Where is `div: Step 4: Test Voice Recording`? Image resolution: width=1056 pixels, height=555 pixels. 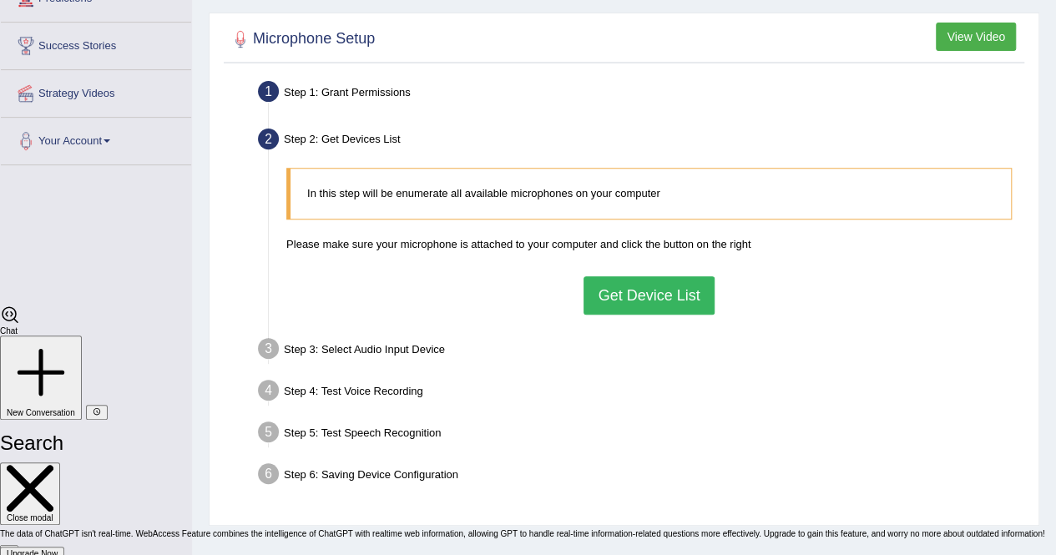
div: Step 4: Test Voice Recording is located at coordinates (640, 393).